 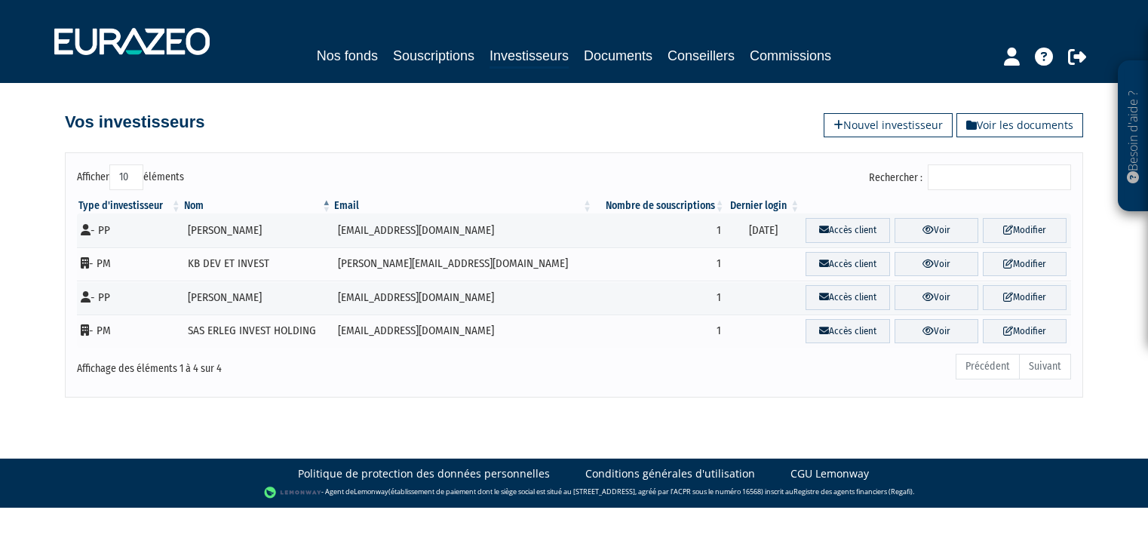 What do you see at coordinates (1133, 137) in the screenshot?
I see `p: Besoin d'aide ?` at bounding box center [1133, 137].